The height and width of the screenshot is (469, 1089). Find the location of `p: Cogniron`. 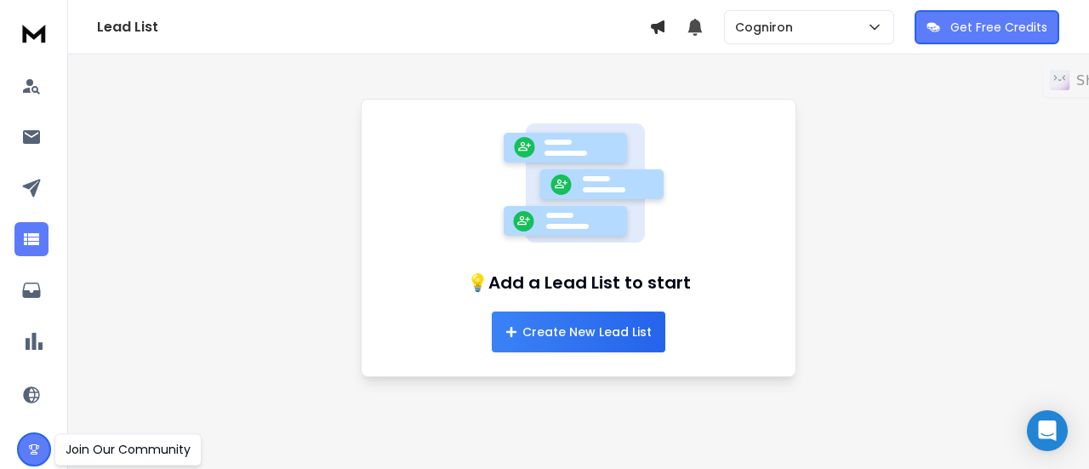

p: Cogniron is located at coordinates (767, 27).